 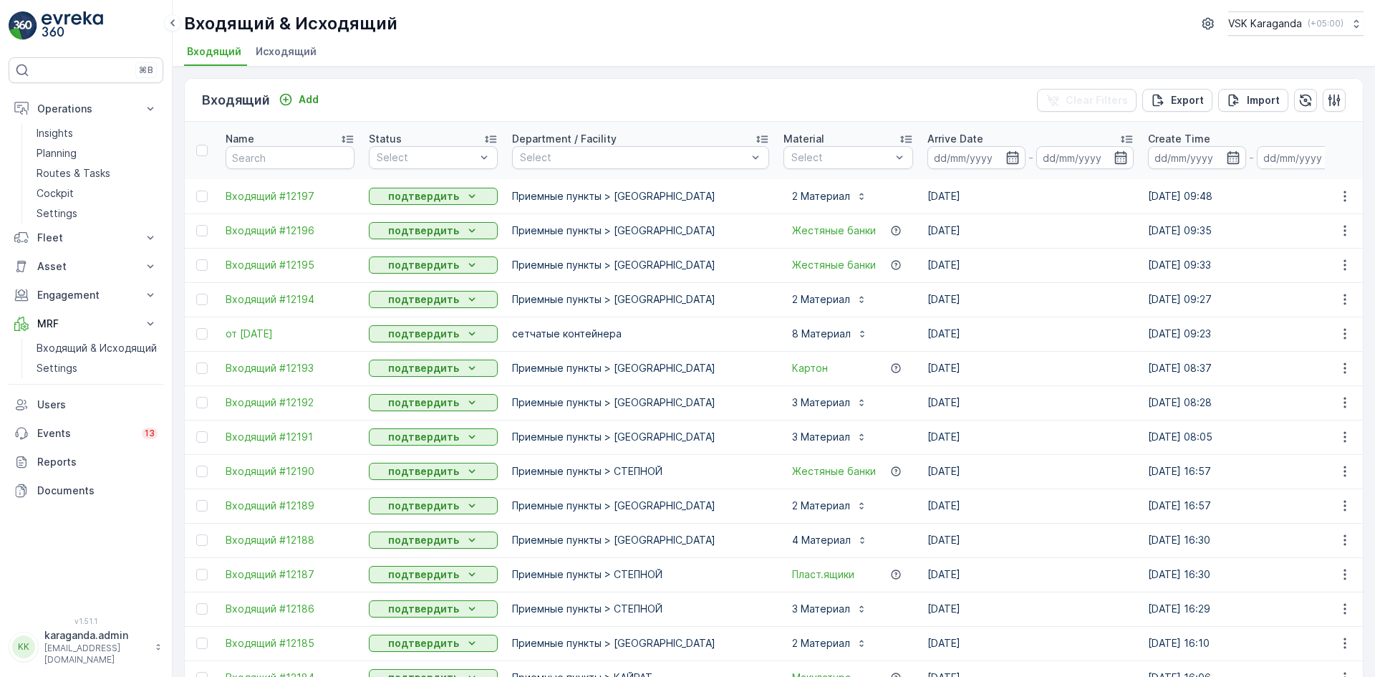 What do you see at coordinates (86, 266) in the screenshot?
I see `button: Asset` at bounding box center [86, 266].